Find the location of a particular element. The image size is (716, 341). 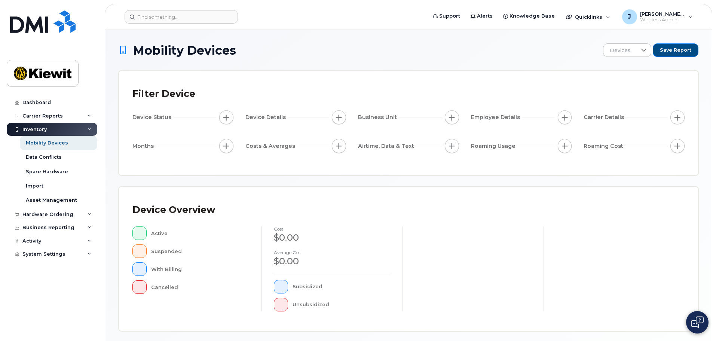

img: Open chat is located at coordinates (697, 322).